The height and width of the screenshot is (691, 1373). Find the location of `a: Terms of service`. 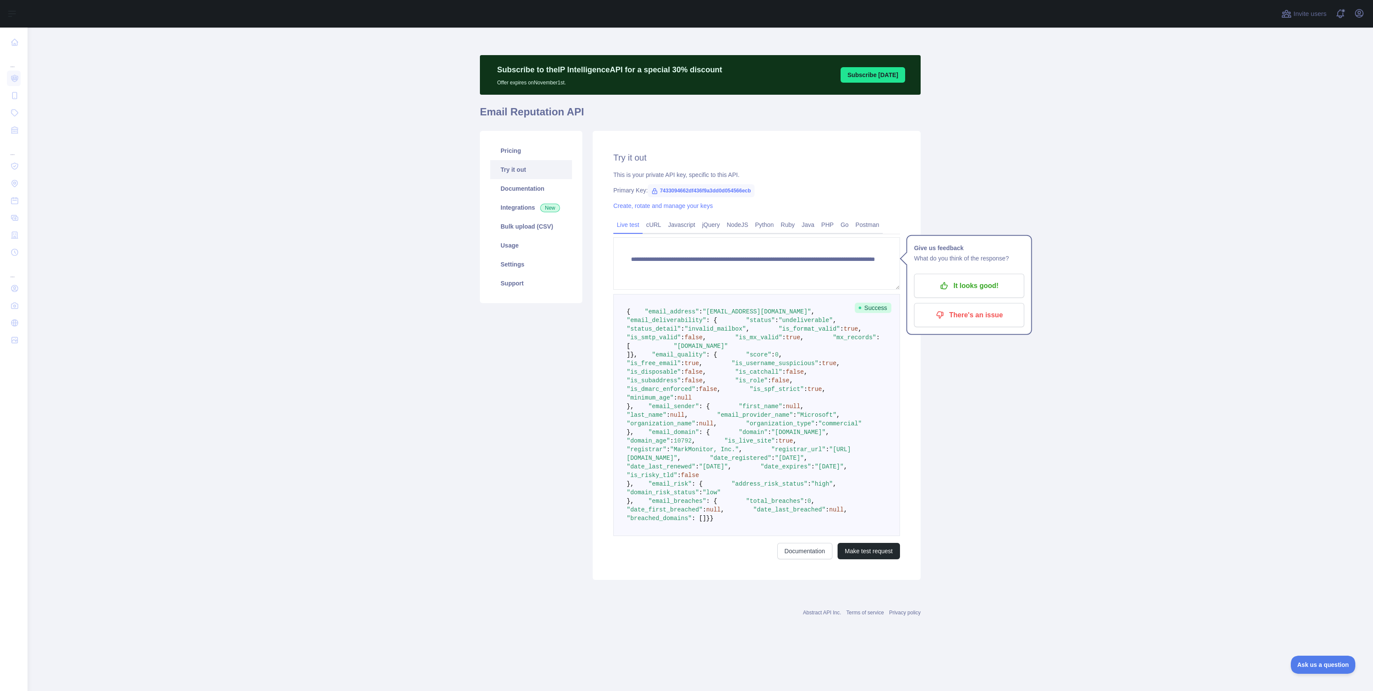

a: Terms of service is located at coordinates (865, 612).